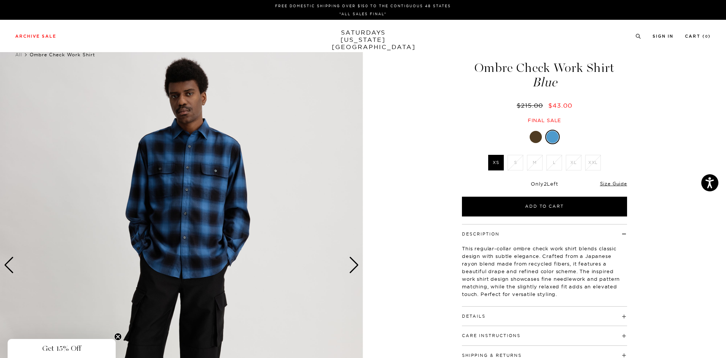 Image resolution: width=726 pixels, height=358 pixels. What do you see at coordinates (560, 105) in the screenshot?
I see `span: $43.00` at bounding box center [560, 105].